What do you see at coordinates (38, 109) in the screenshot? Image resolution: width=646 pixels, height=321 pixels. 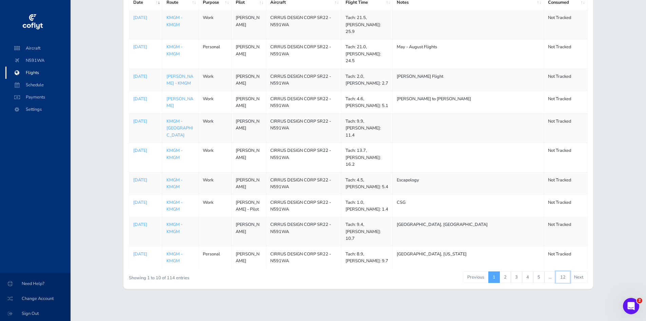 I see `span: Settings` at bounding box center [38, 109].